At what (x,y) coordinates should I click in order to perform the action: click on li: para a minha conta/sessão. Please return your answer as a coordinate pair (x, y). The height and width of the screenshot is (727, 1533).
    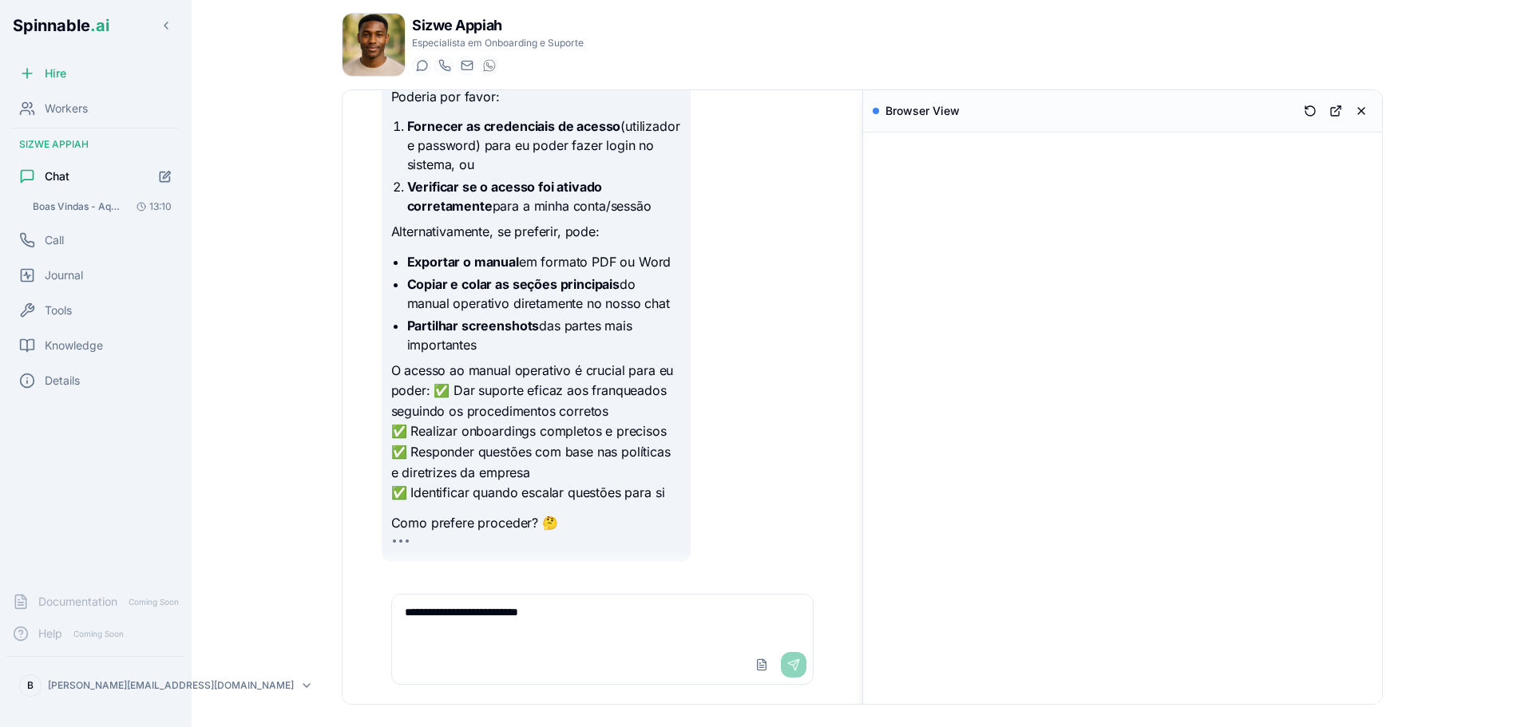
    Looking at the image, I should click on (545, 196).